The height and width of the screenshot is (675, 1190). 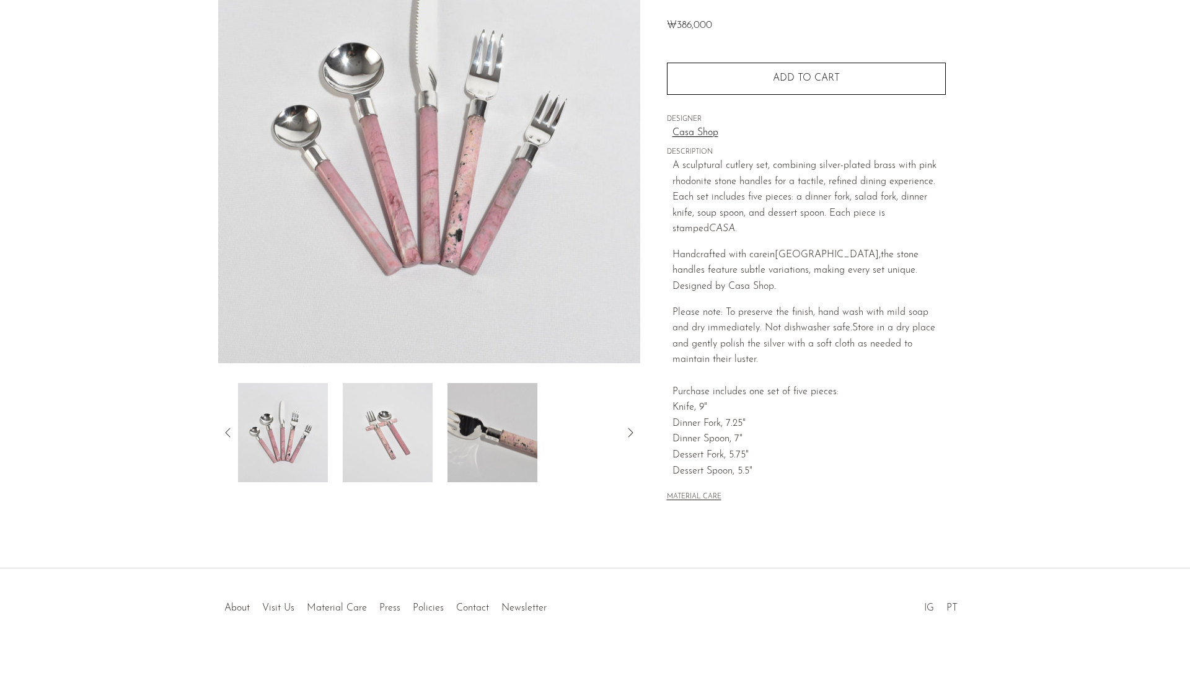 I want to click on a: About, so click(x=237, y=608).